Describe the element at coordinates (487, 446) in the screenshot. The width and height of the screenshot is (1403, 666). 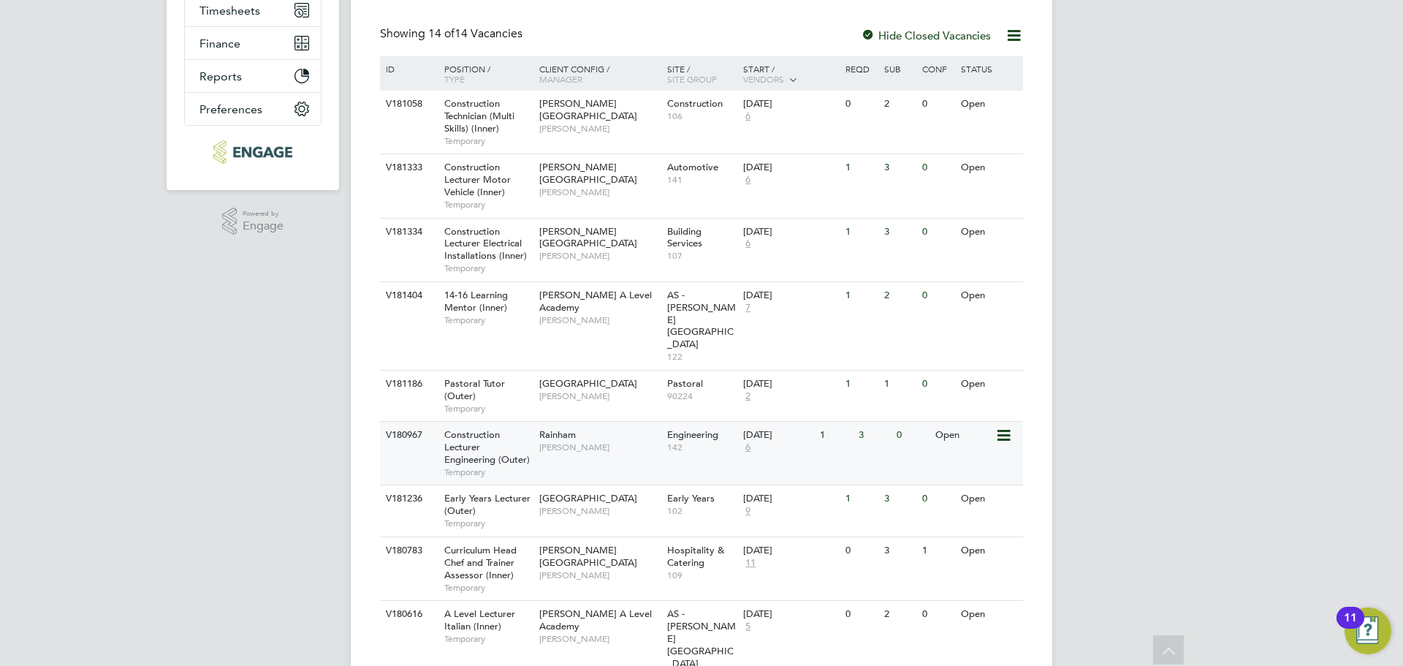
I see `span: Construction Lecturer Engineering (Outer)` at that location.